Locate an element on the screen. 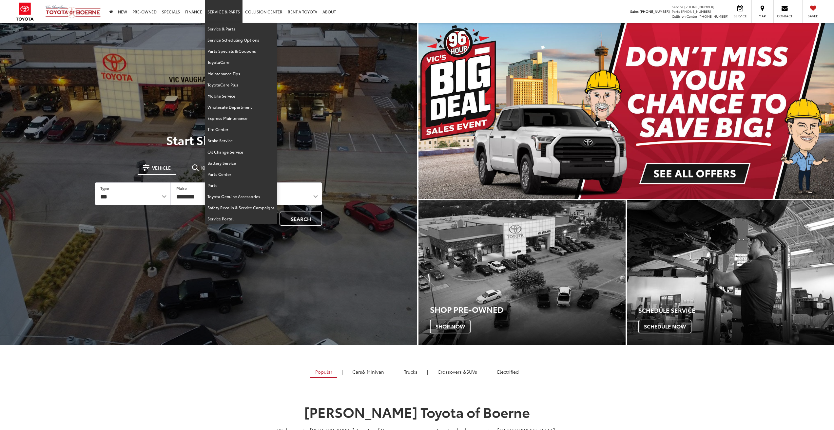 The width and height of the screenshot is (834, 430). label: Type is located at coordinates (105, 188).